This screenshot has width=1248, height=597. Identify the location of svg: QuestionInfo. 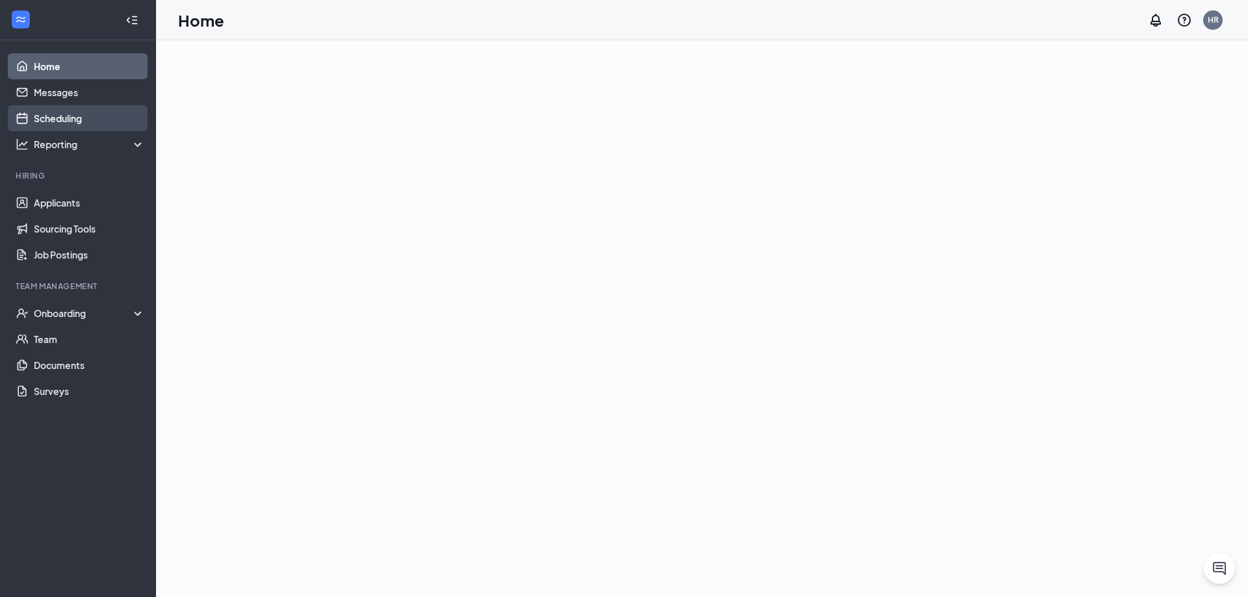
(1184, 20).